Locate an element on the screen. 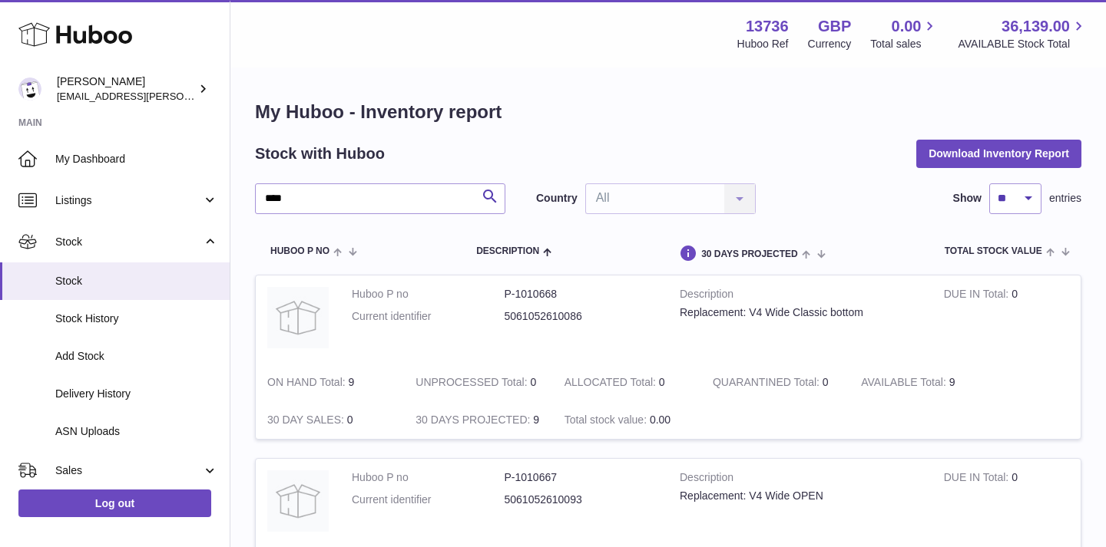  strong: 30 DAYS PROJECTED is located at coordinates (474, 422).